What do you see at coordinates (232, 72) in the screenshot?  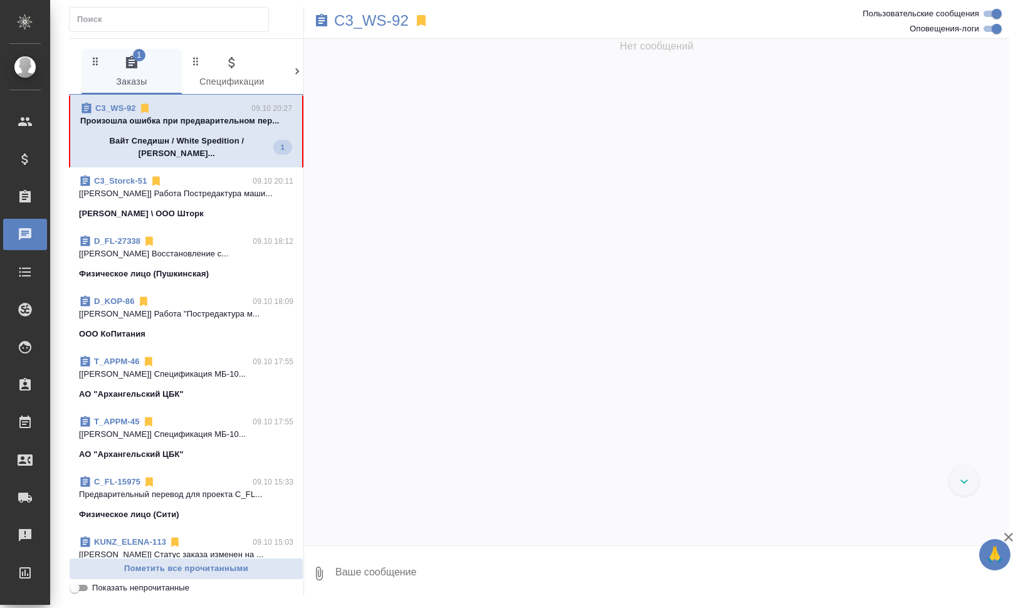 I see `span: Спецификации` at bounding box center [232, 72].